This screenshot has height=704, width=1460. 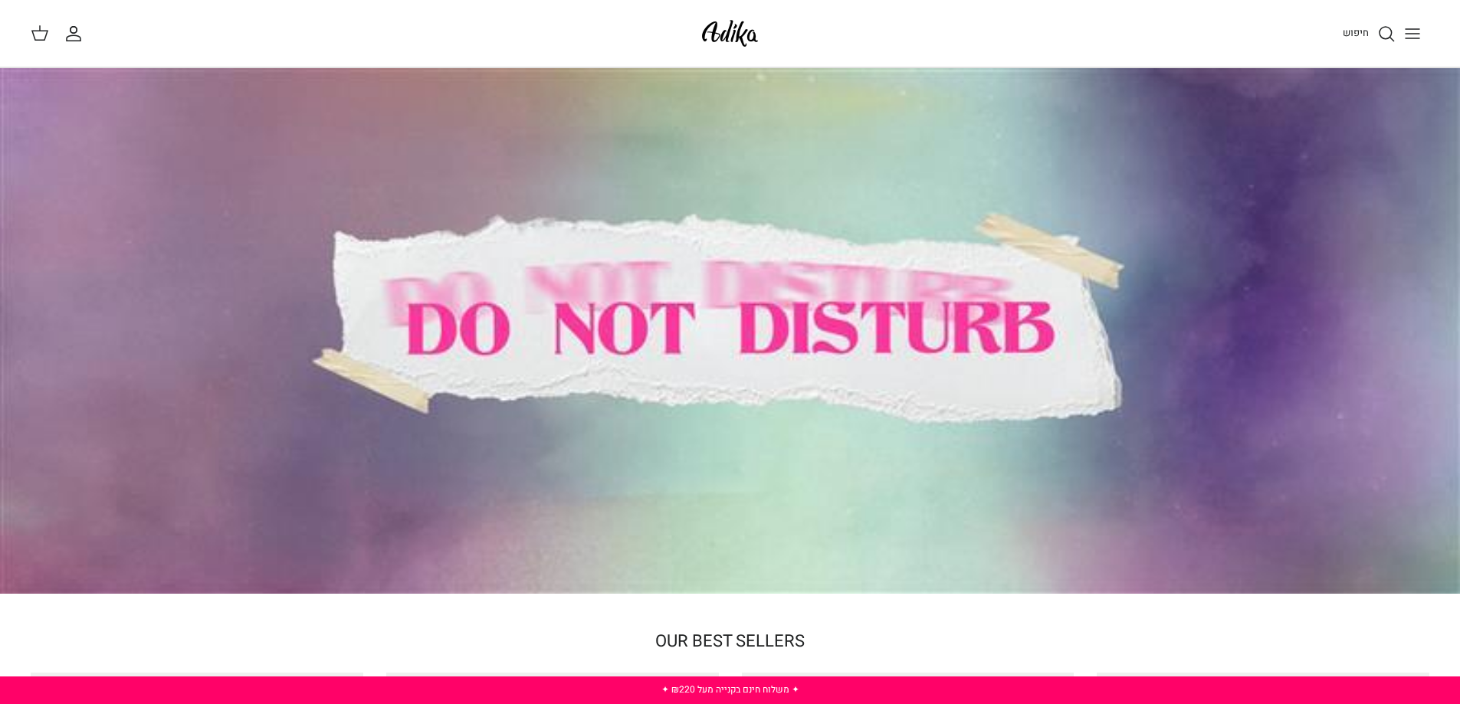 I want to click on button: Toggle menu, so click(x=1412, y=34).